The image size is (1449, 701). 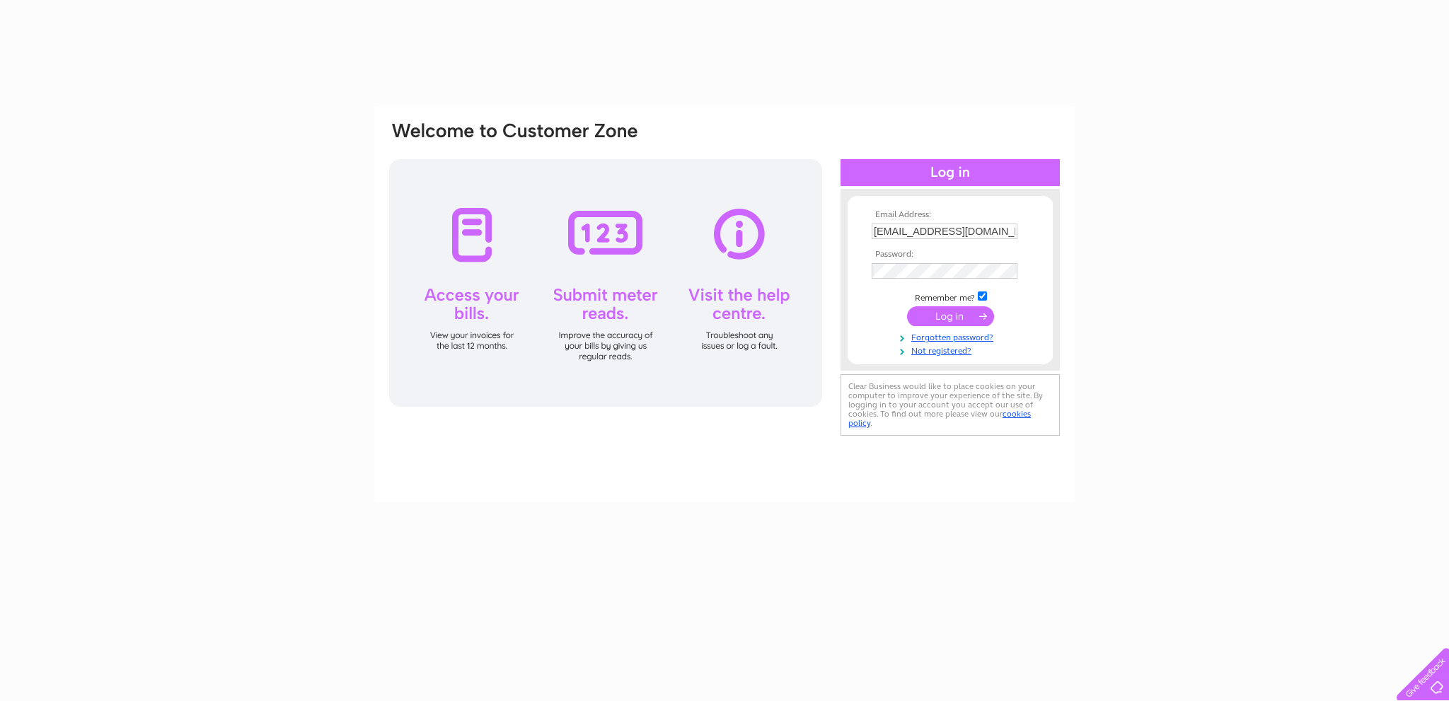 I want to click on th: Email Address:, so click(x=950, y=215).